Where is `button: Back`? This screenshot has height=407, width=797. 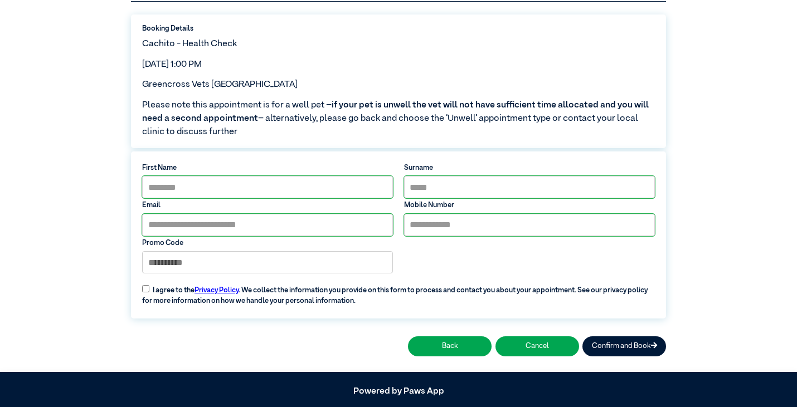
button: Back is located at coordinates (450, 346).